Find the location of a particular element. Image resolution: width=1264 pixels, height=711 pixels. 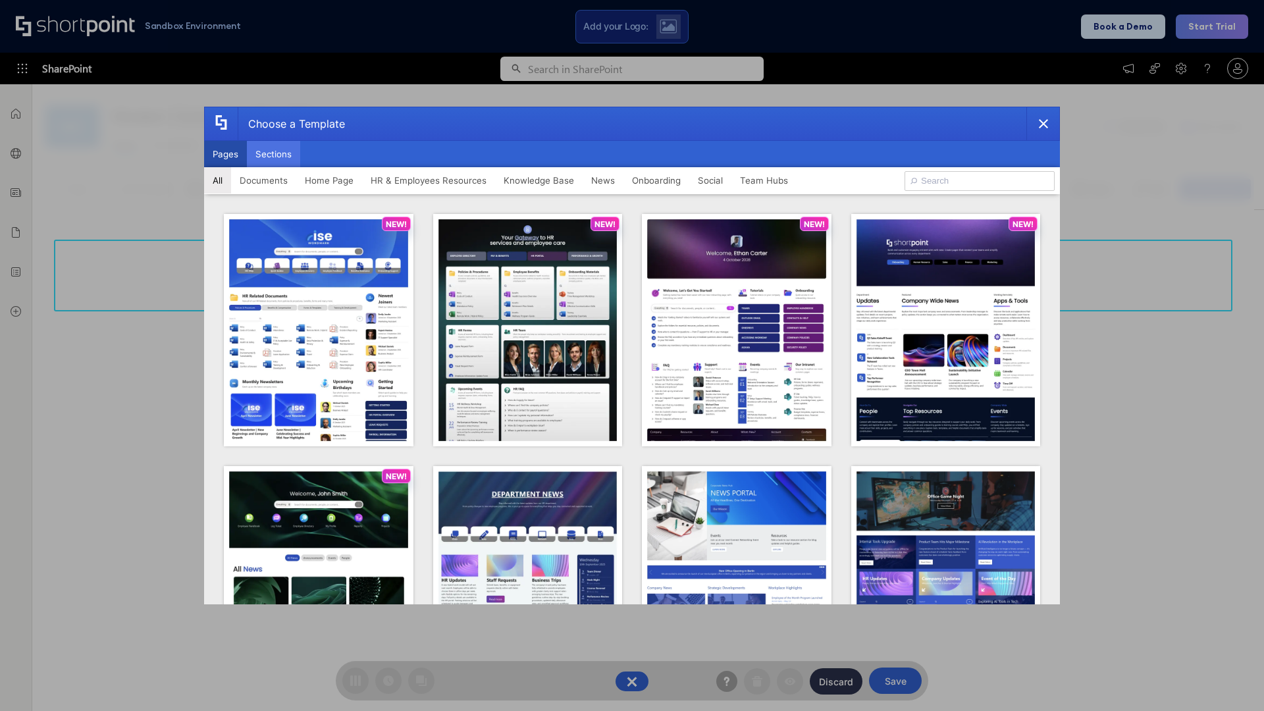

button: Team Hubs is located at coordinates (764, 180).